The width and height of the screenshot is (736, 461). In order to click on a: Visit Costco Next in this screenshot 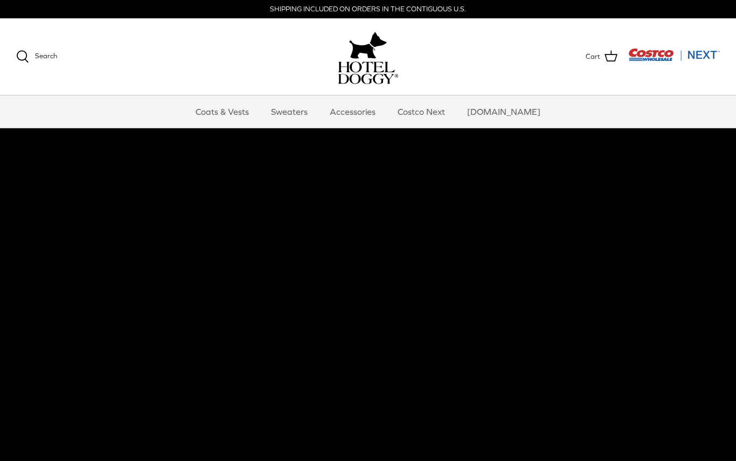, I will do `click(674, 59)`.